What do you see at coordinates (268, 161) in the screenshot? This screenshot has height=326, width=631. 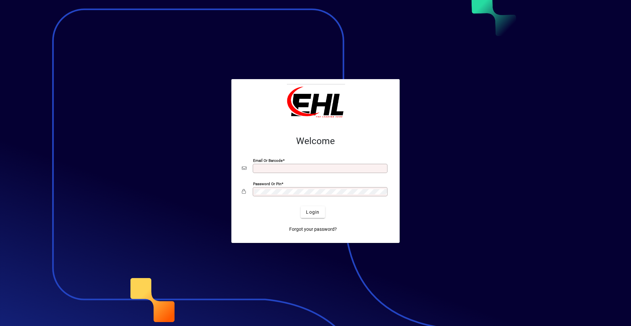 I see `mat-label: Email or Barcode` at bounding box center [268, 161].